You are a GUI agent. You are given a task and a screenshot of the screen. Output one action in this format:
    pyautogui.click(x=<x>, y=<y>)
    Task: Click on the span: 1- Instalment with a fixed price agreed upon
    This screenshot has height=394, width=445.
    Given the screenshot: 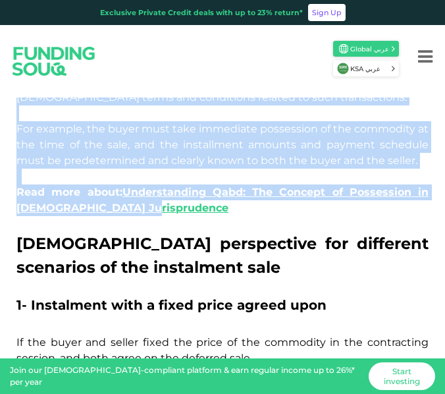 What is the action you would take?
    pyautogui.click(x=171, y=305)
    